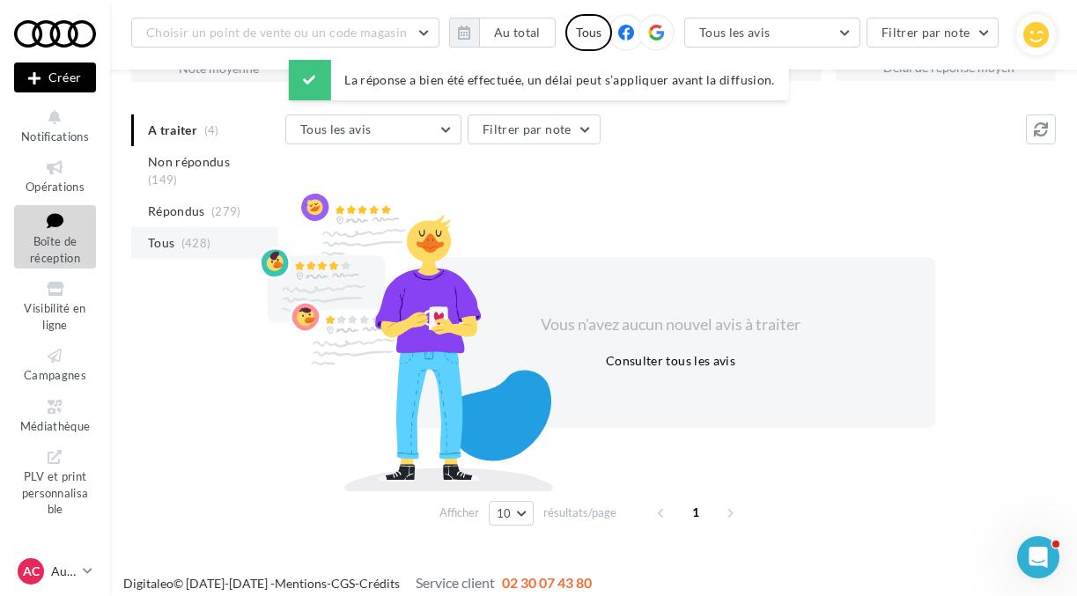 The height and width of the screenshot is (596, 1077). What do you see at coordinates (55, 136) in the screenshot?
I see `span: Notifications` at bounding box center [55, 136].